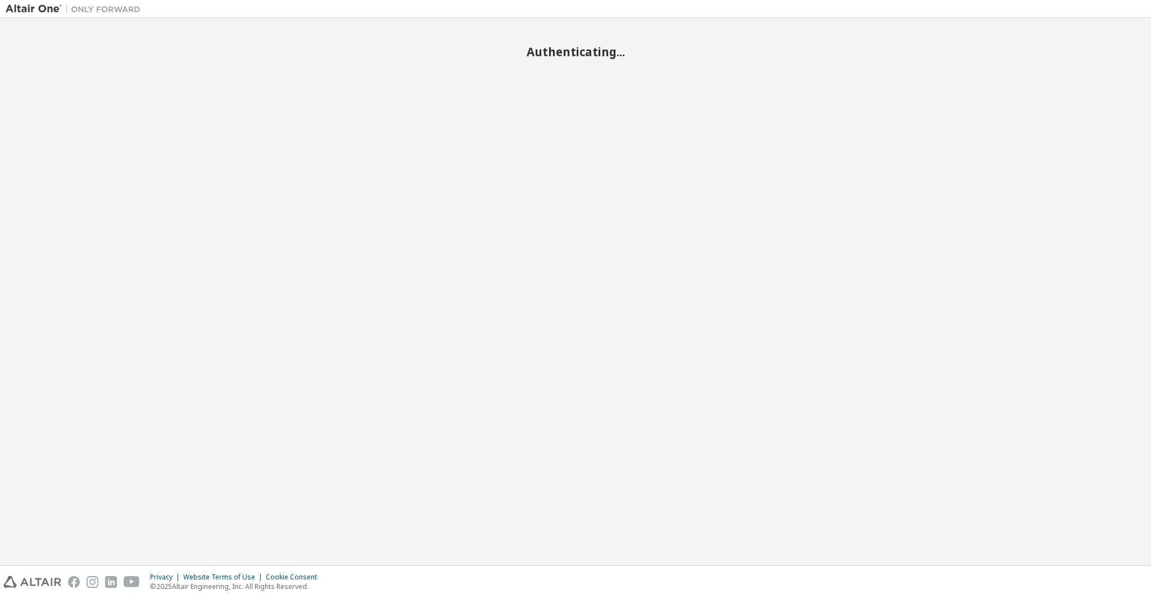 The image size is (1151, 598). I want to click on img: youtube.svg, so click(132, 582).